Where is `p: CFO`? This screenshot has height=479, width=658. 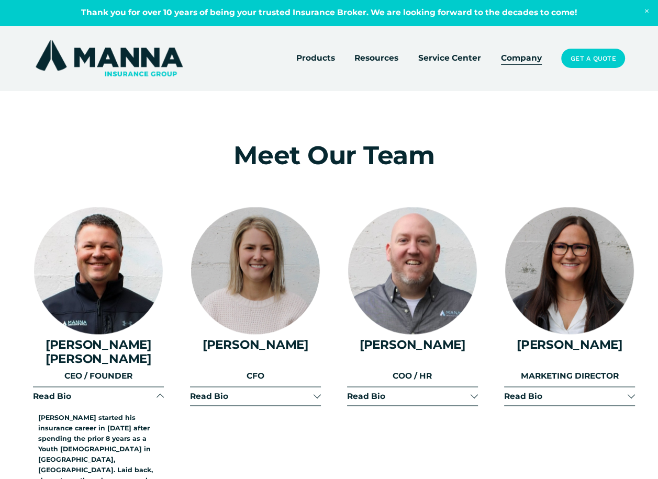
p: CFO is located at coordinates (255, 376).